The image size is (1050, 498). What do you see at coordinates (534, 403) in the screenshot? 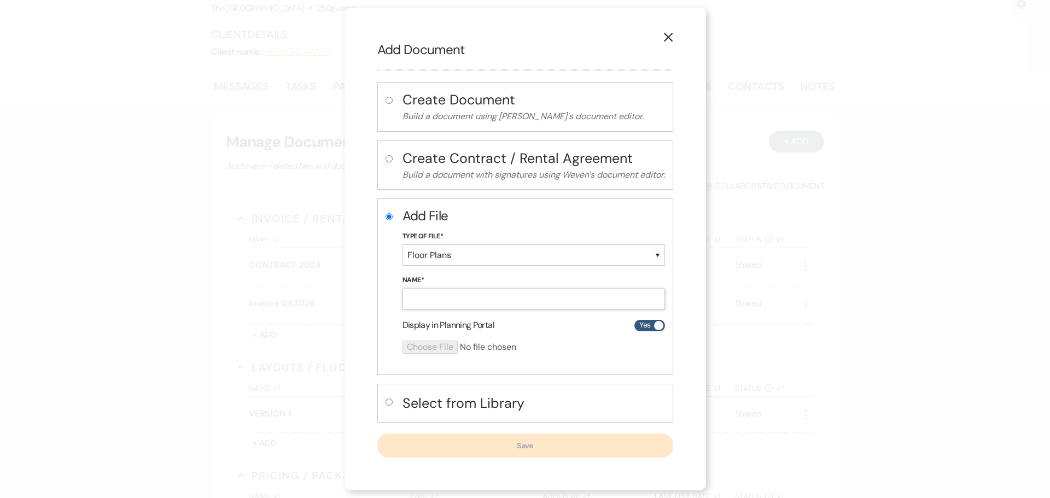
I see `h4: Select from Library` at bounding box center [534, 403].